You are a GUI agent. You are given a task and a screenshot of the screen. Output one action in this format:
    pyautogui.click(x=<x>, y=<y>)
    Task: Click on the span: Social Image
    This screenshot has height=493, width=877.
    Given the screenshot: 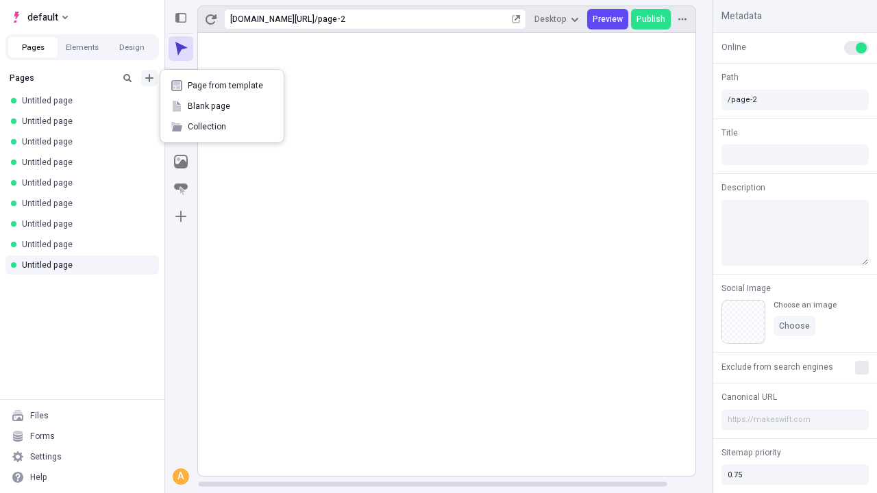 What is the action you would take?
    pyautogui.click(x=746, y=289)
    